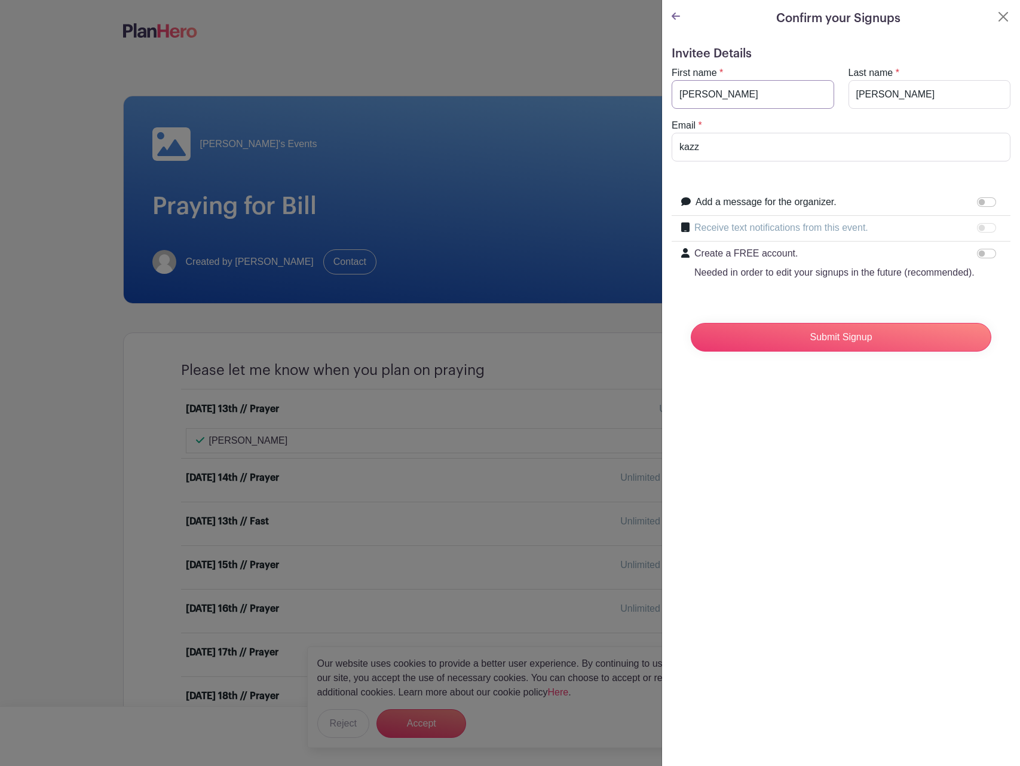 The image size is (1020, 766). What do you see at coordinates (1003, 17) in the screenshot?
I see `button: Close` at bounding box center [1003, 17].